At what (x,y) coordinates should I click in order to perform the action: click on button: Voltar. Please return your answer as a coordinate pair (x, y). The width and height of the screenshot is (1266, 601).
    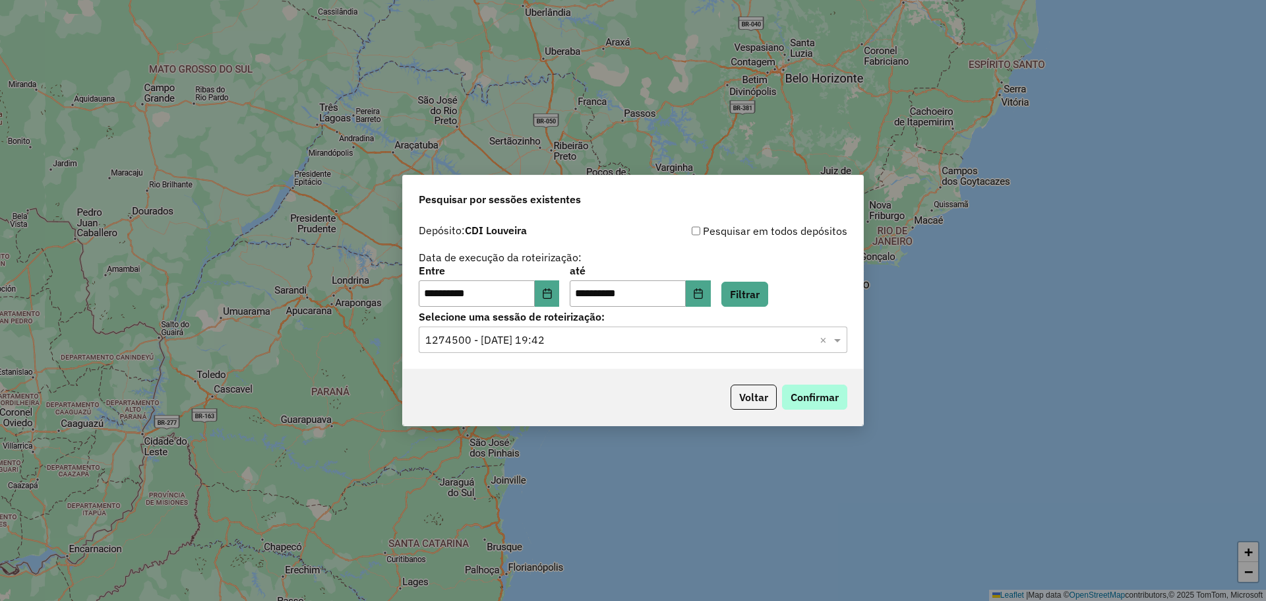
    Looking at the image, I should click on (754, 397).